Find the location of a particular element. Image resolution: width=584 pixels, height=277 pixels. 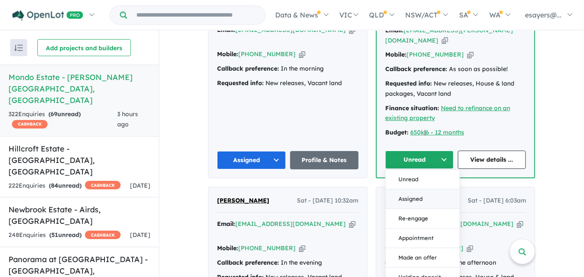

img: sort.svg is located at coordinates (19, 48).